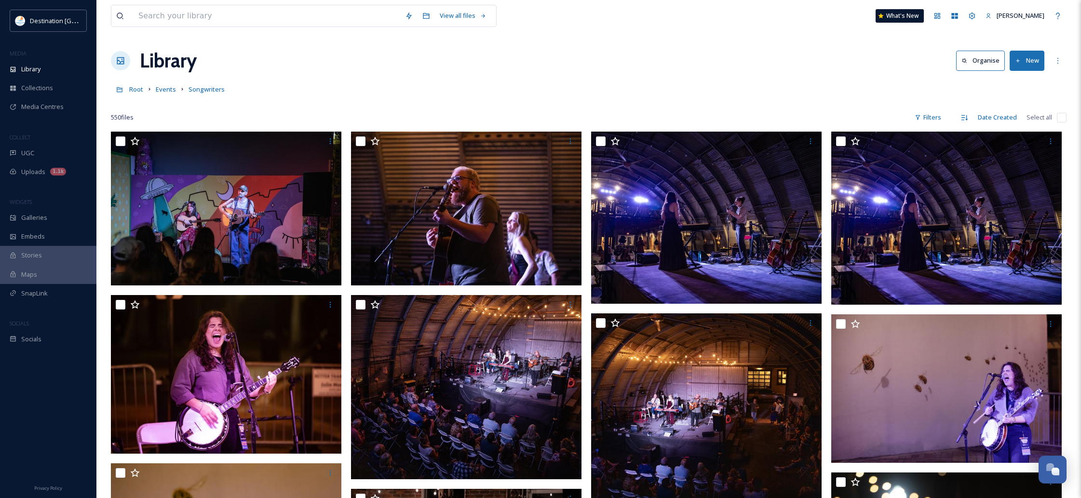  What do you see at coordinates (34, 293) in the screenshot?
I see `span: SnapLink` at bounding box center [34, 293].